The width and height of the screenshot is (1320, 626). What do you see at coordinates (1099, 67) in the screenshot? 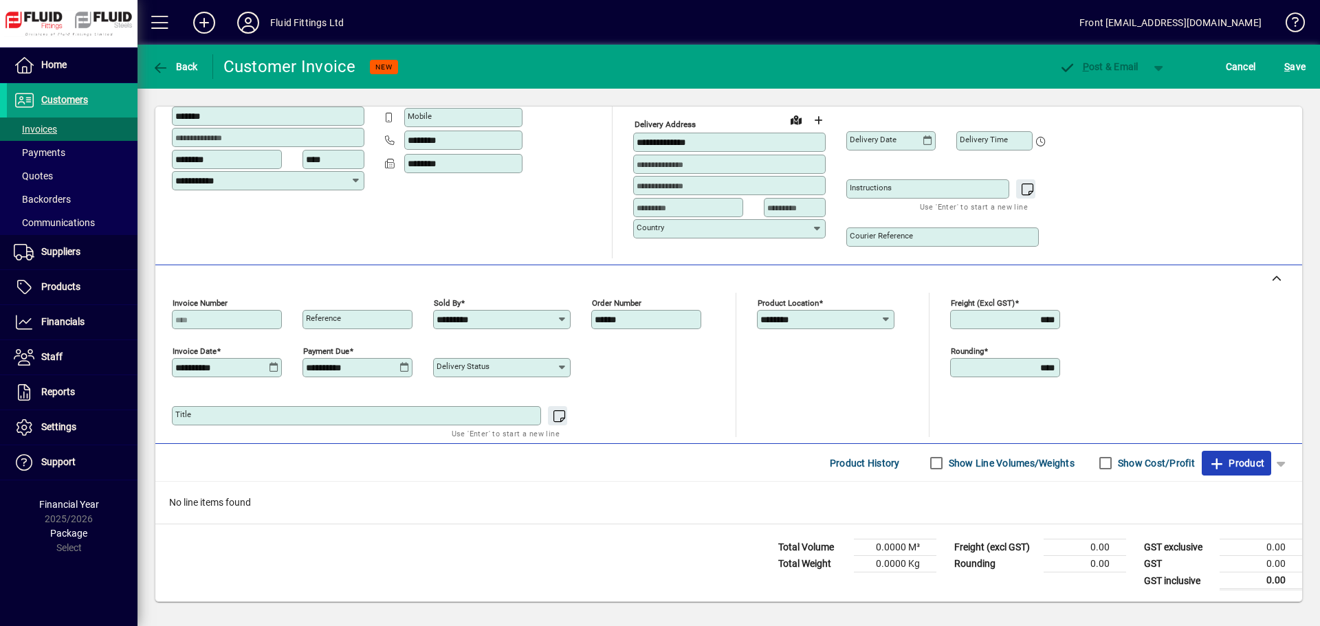
I see `button: Post & Email` at bounding box center [1099, 67].